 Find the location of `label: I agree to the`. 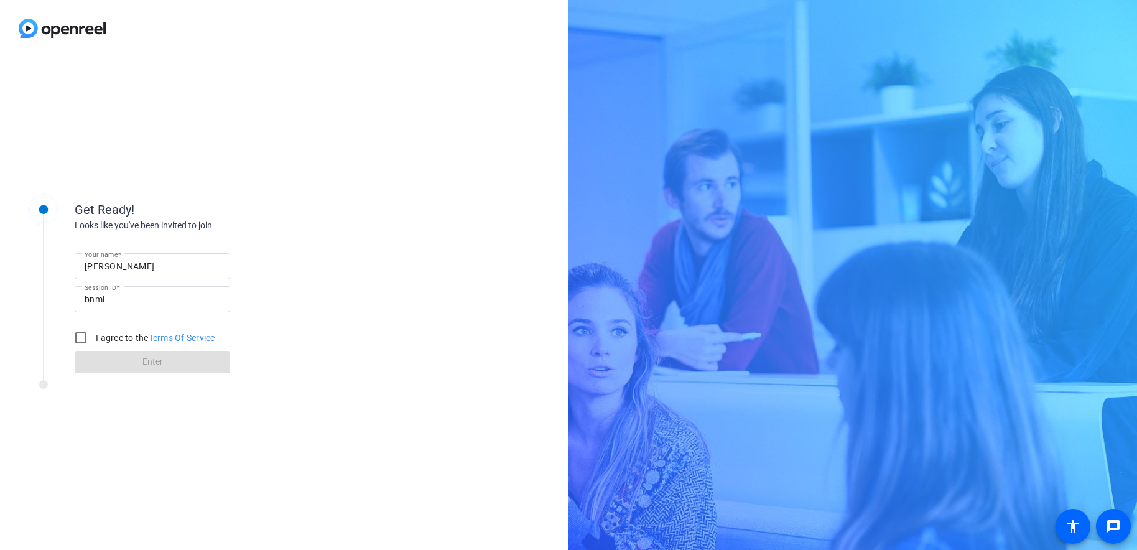

label: I agree to the is located at coordinates (154, 338).